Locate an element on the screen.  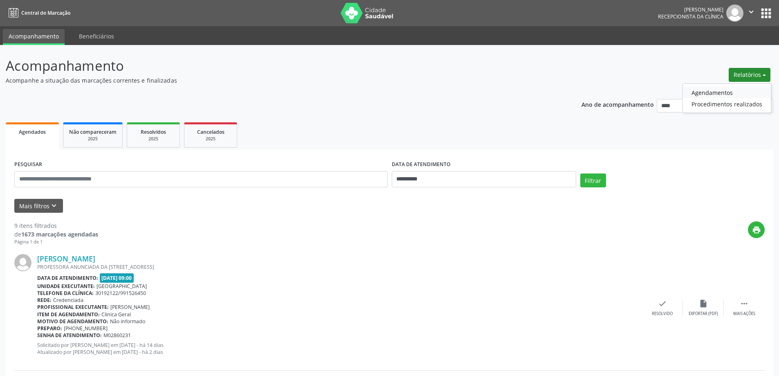
div: 9 itens filtrados is located at coordinates (56, 225).